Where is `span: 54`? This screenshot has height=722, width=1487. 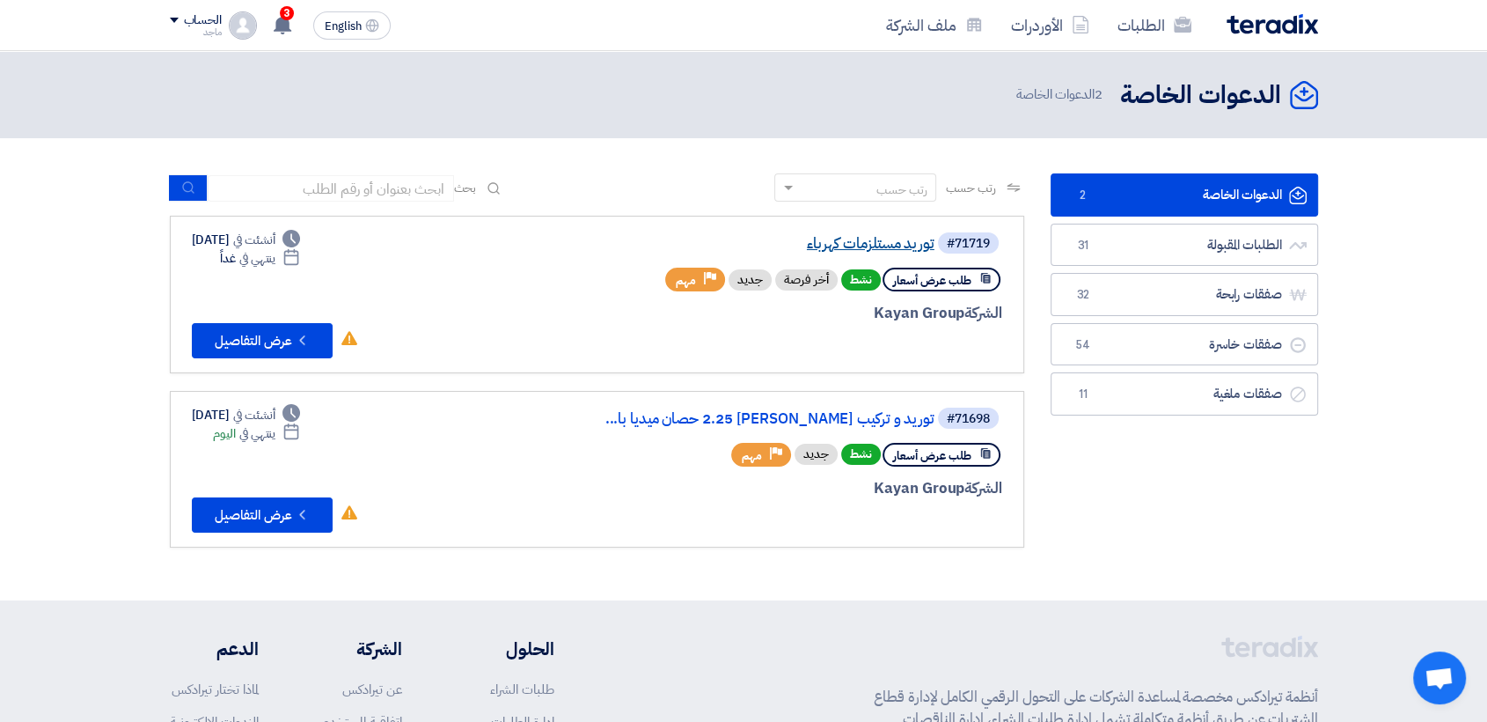
span: 54 is located at coordinates (1083, 345).